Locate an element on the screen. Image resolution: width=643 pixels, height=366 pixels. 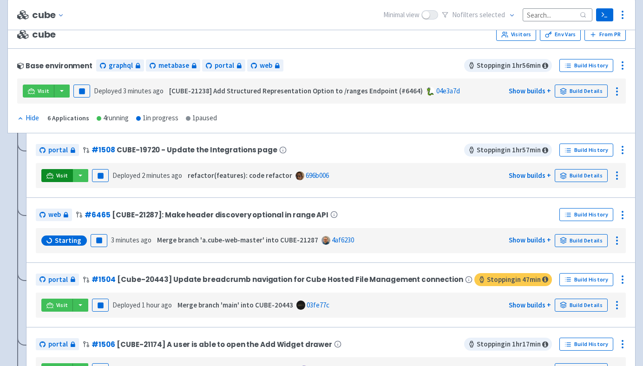
time: 2 minutes ago is located at coordinates (162, 175).